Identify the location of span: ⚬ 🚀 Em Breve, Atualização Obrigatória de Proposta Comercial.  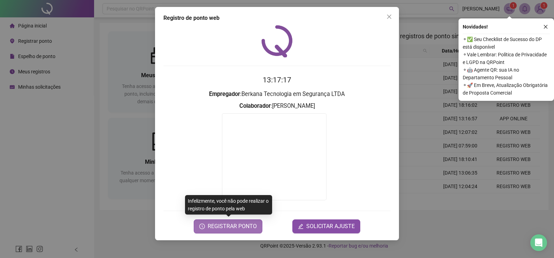
(506, 89).